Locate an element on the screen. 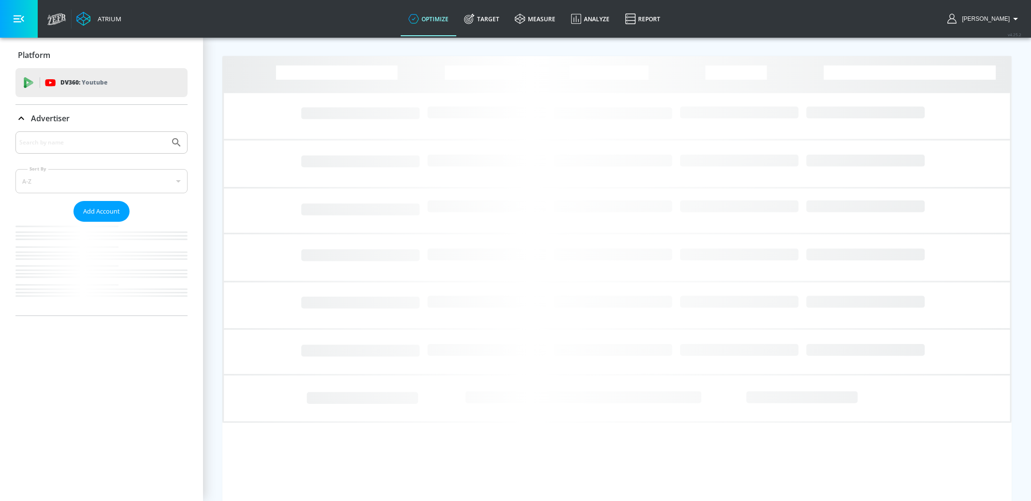  a: Report is located at coordinates (642, 19).